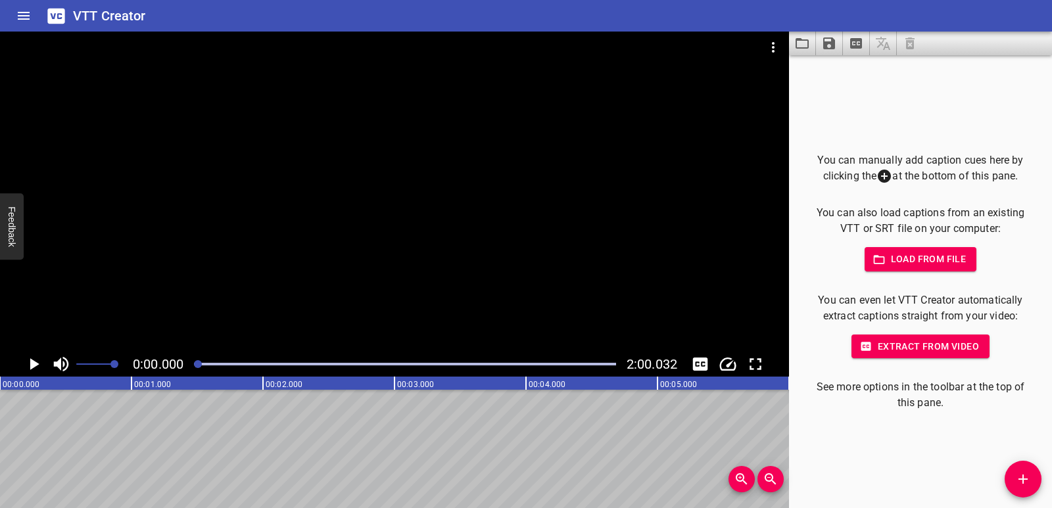  Describe the element at coordinates (34, 364) in the screenshot. I see `button: Play/Pause` at that location.